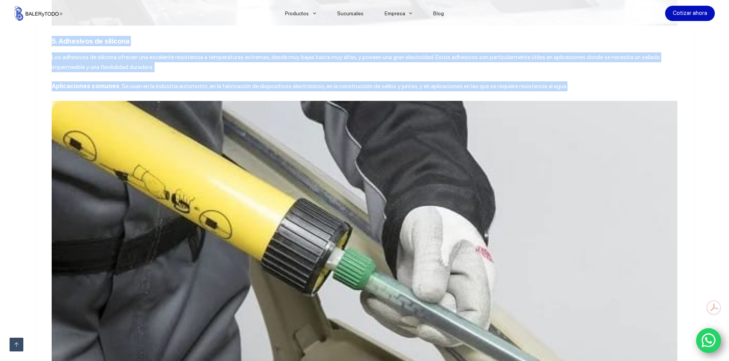  Describe the element at coordinates (90, 41) in the screenshot. I see `b: 5. Adhesivos de silicona` at that location.